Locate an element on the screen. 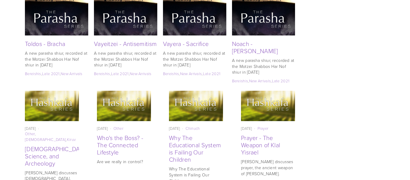  img: Who's the Boss? - The Connected Lifestyle is located at coordinates (124, 106).